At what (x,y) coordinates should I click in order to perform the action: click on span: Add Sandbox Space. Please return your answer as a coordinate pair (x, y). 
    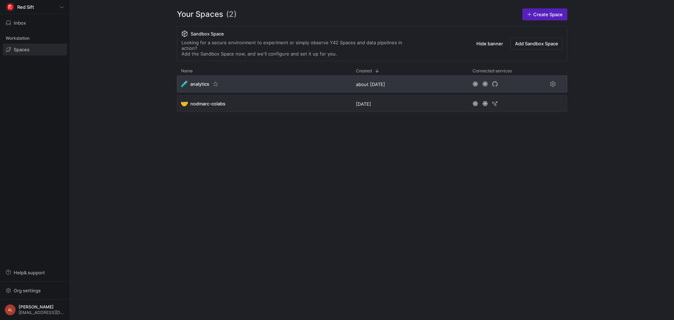
    Looking at the image, I should click on (536, 44).